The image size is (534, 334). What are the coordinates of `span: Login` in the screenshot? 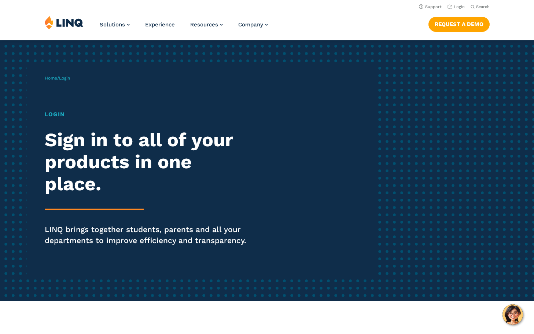 It's located at (64, 78).